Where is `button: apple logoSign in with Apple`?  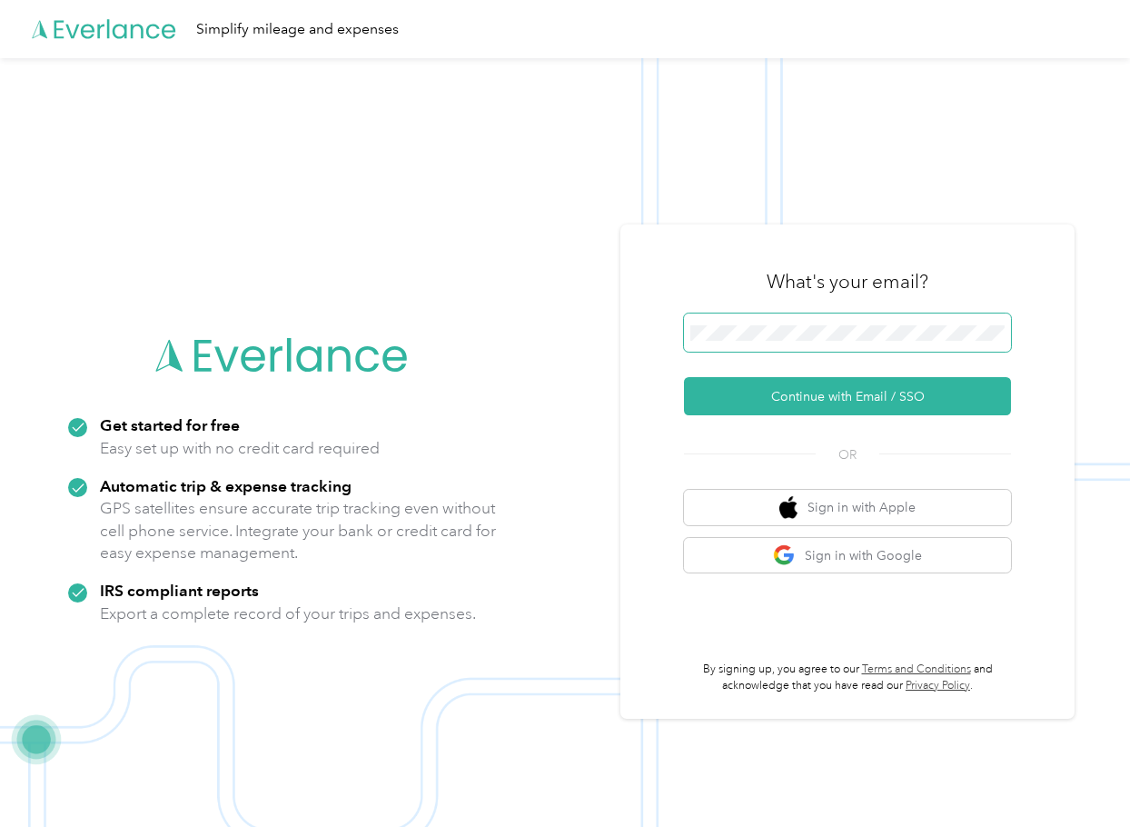 button: apple logoSign in with Apple is located at coordinates (848, 507).